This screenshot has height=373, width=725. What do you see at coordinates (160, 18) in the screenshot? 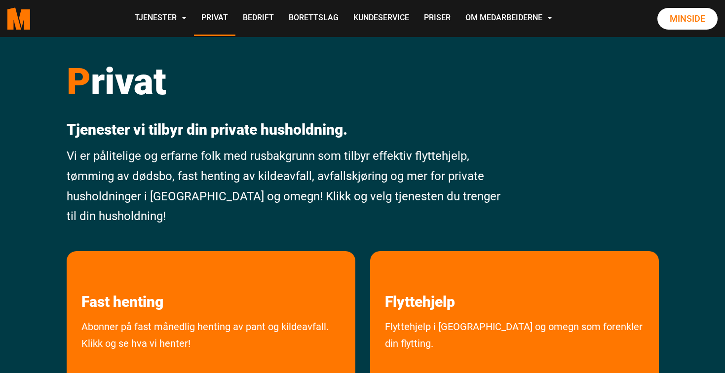
I see `a: Tjenester` at bounding box center [160, 18].